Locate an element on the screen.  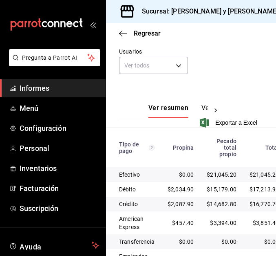
button: Pregunta a Parrot AI is located at coordinates (55, 58).